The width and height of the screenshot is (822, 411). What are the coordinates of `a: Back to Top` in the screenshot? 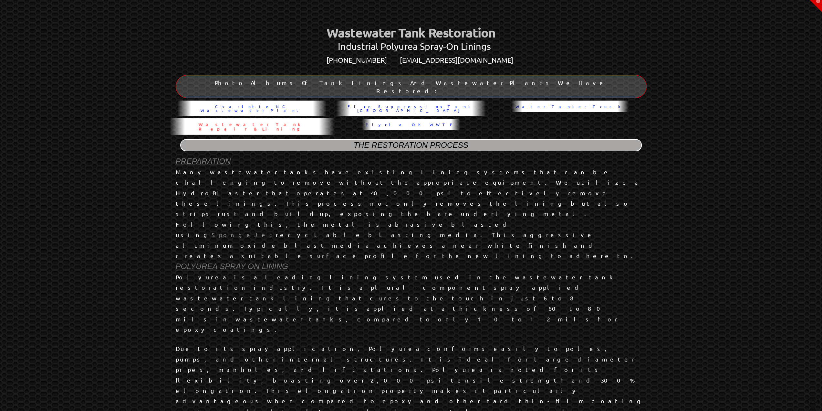 It's located at (813, 402).